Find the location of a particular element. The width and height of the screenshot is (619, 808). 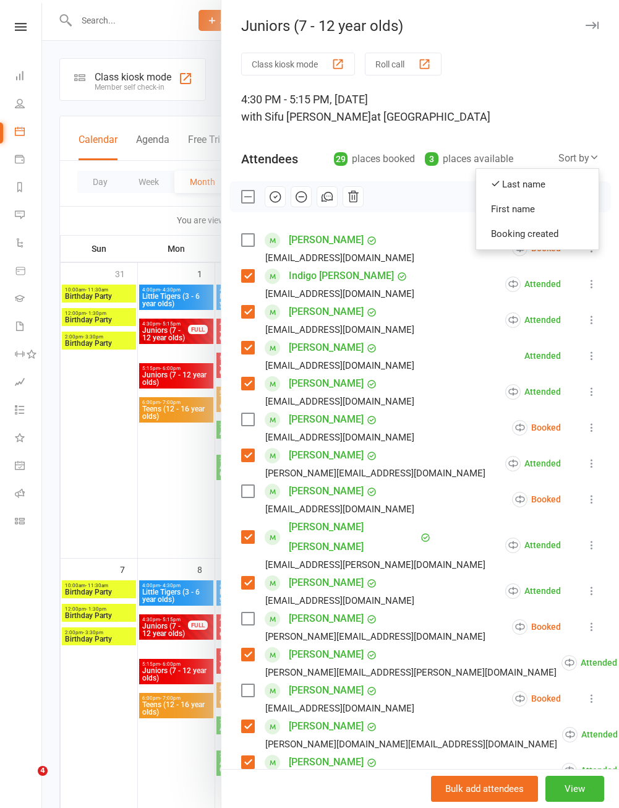

div: 29 is located at coordinates (341, 159).